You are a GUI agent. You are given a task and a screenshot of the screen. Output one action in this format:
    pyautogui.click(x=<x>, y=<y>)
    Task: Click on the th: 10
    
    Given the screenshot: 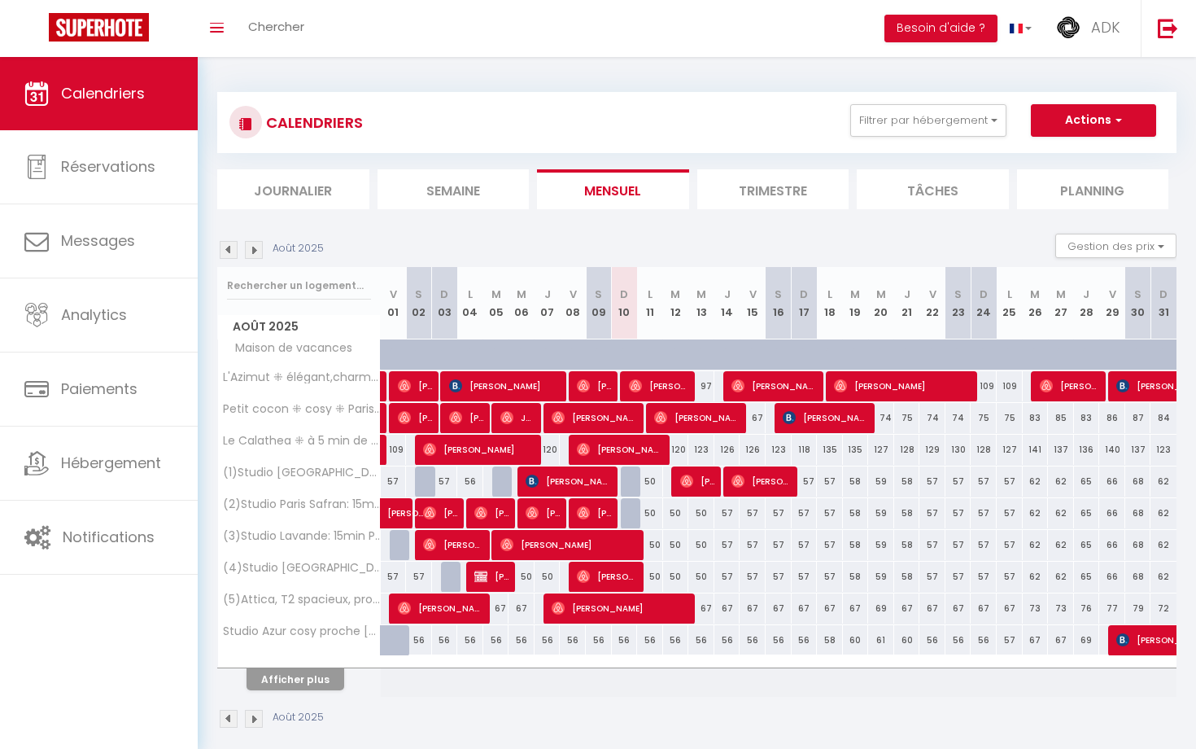 What is the action you would take?
    pyautogui.click(x=625, y=303)
    